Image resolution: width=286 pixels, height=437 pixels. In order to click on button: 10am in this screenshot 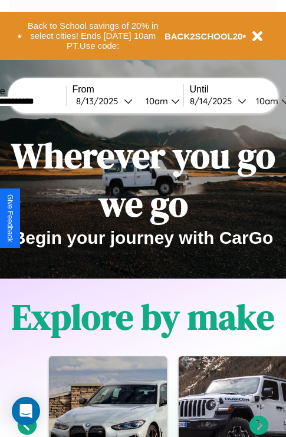, I will do `click(160, 101)`.